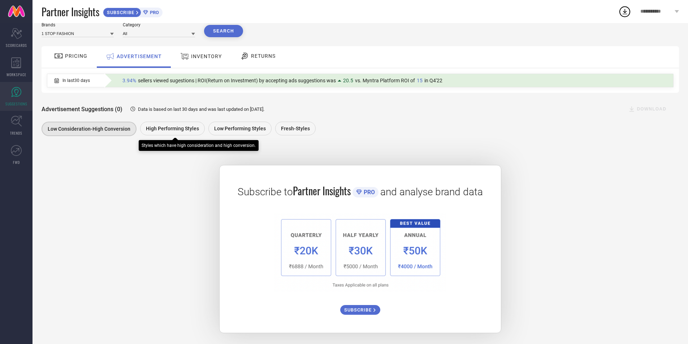  I want to click on span: In last 30 days, so click(76, 81).